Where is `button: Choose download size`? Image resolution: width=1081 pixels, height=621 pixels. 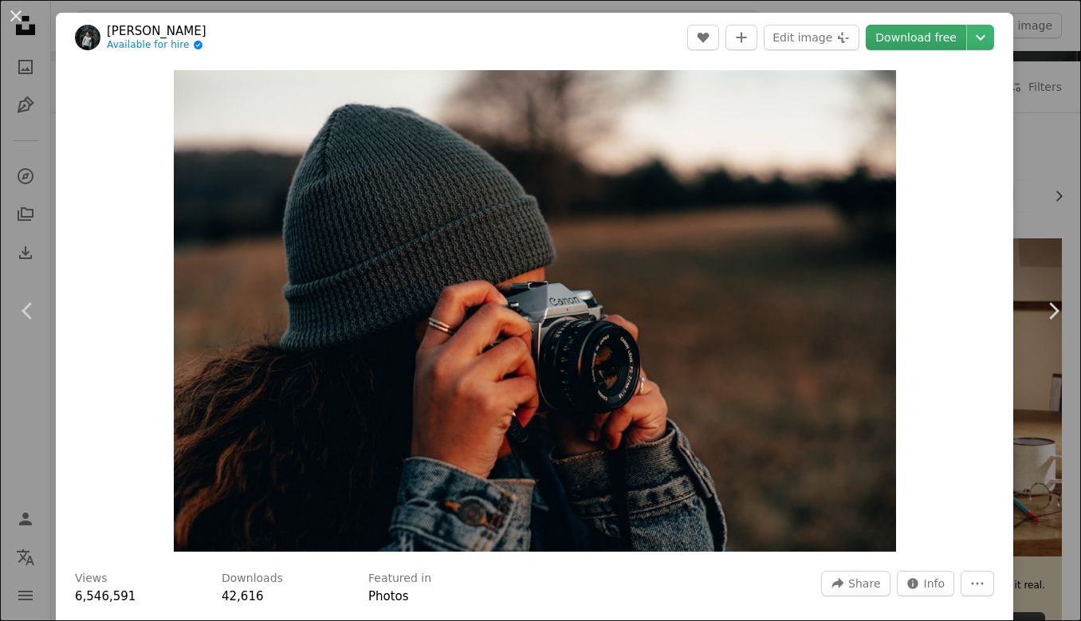 button: Choose download size is located at coordinates (981, 37).